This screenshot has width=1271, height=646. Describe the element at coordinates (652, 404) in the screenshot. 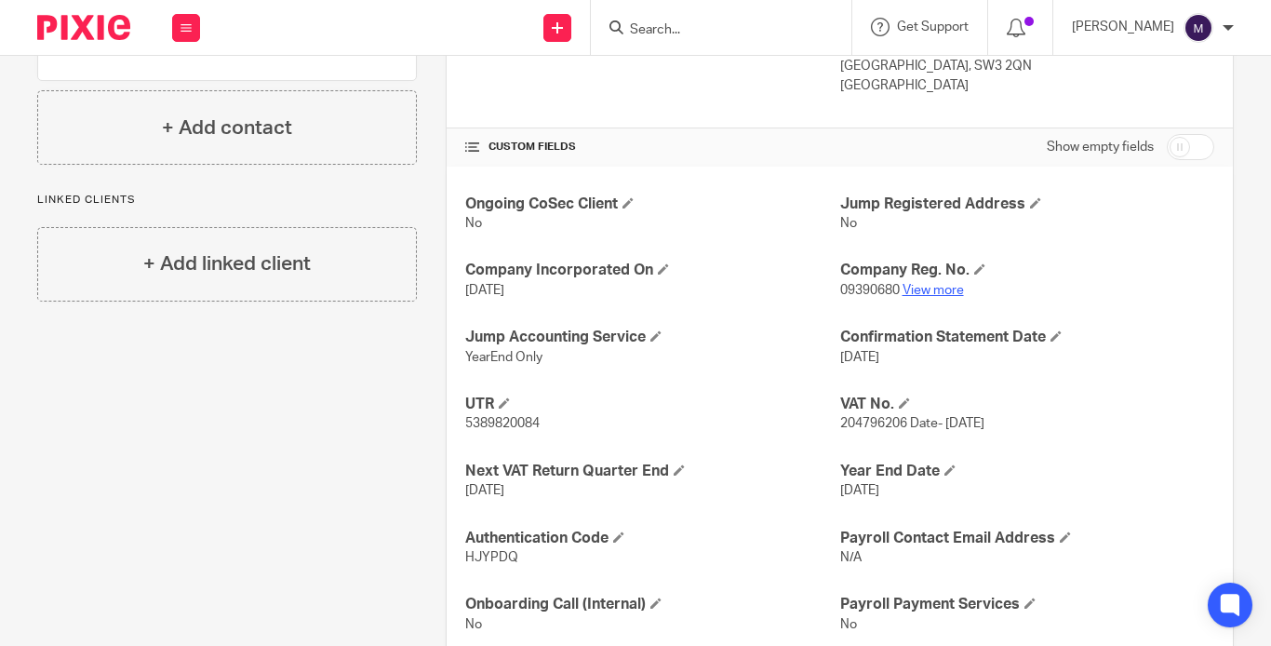

I see `h4: UTR` at that location.